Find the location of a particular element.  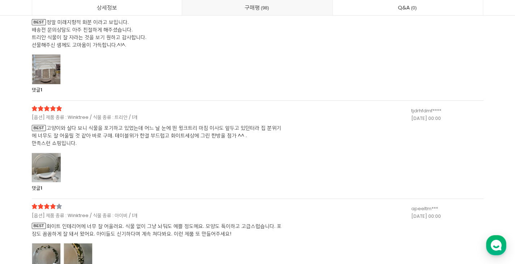

span: 고양이와 살다 보니 식물을 포기하고 있었는데 어느 날 눈에 띈 윙크트리 마침 이사도 앞두고 있던터라 집 분위기에 너무도 잘 어울릴 것 같아 바로 구매. 테이블위가 한결 부드럽... is located at coordinates (158, 135).